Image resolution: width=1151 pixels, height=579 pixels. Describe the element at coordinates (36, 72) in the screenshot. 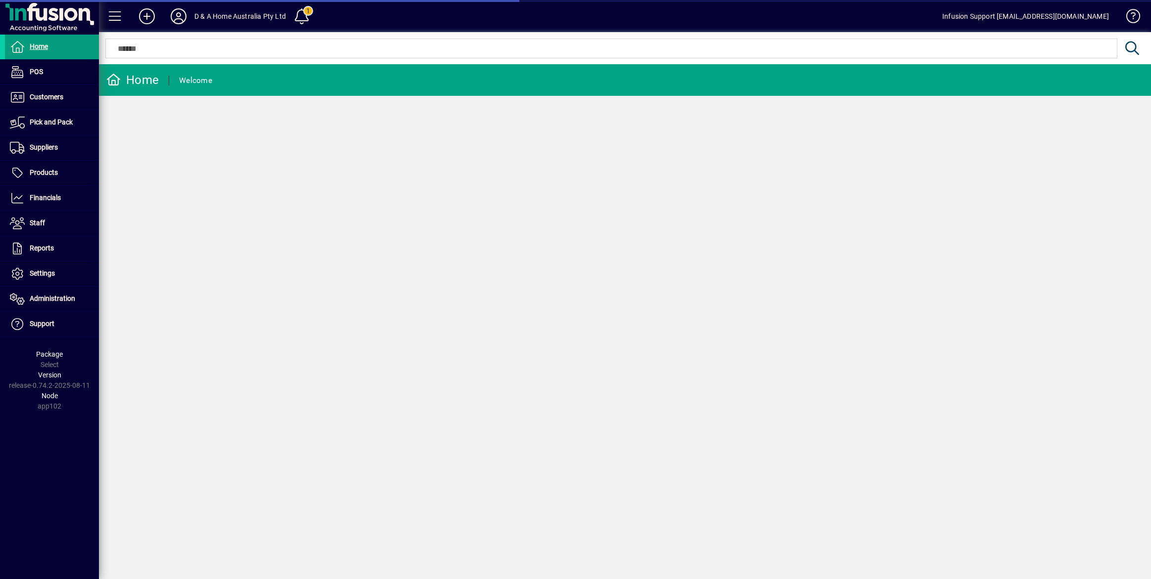

I see `span: POS` at that location.